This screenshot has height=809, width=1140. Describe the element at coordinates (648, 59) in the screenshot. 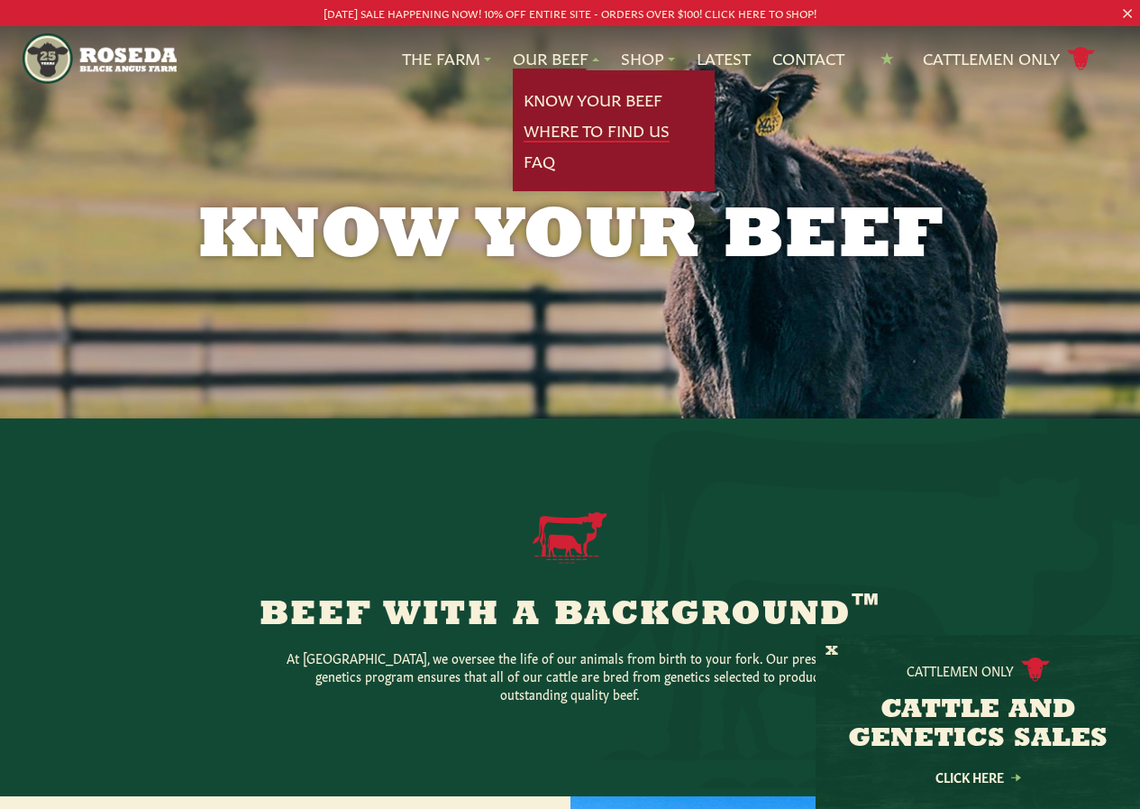

I see `a: Shop` at that location.